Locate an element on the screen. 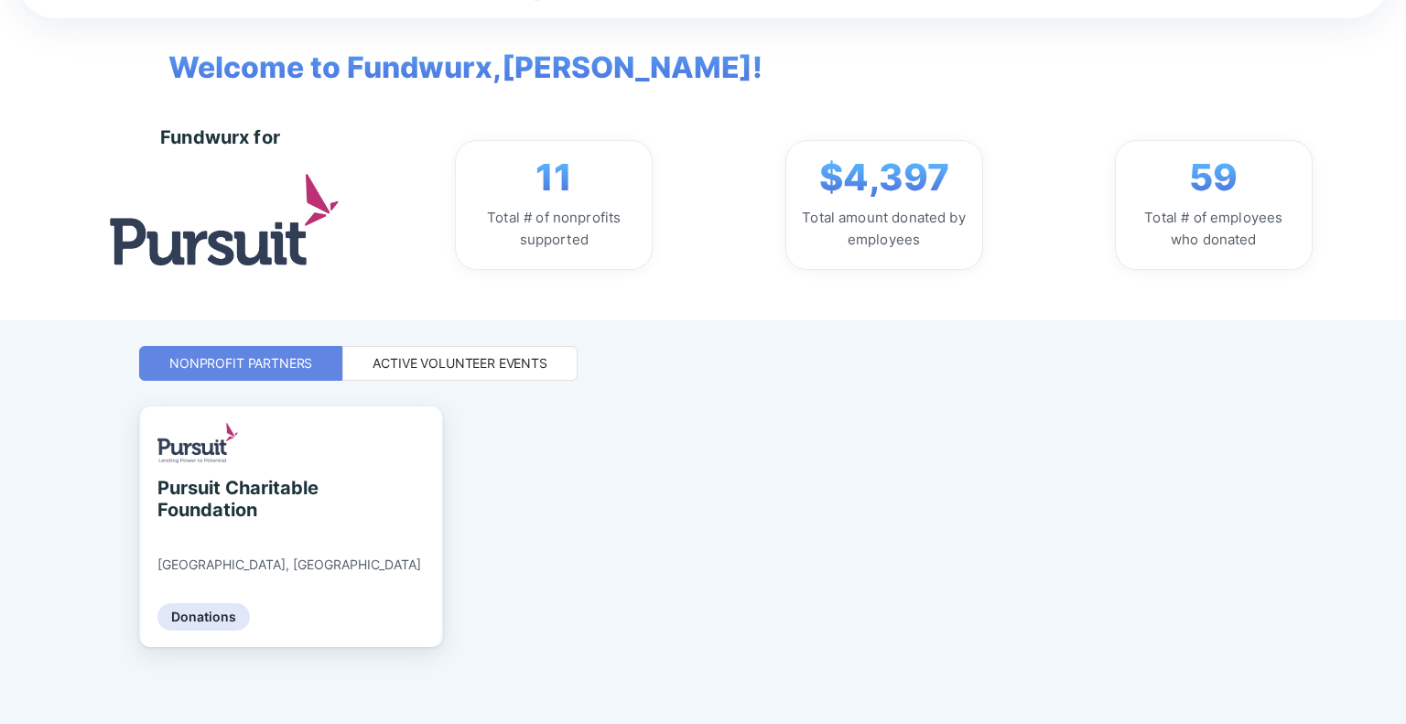 Image resolution: width=1406 pixels, height=724 pixels. span: $4,397 is located at coordinates (884, 178).